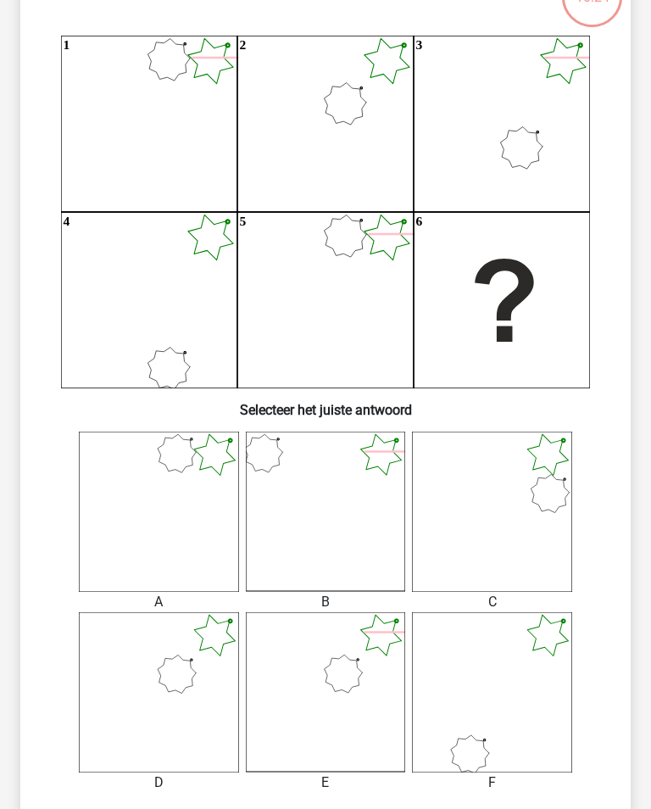 The image size is (651, 809). I want to click on div: A, so click(158, 602).